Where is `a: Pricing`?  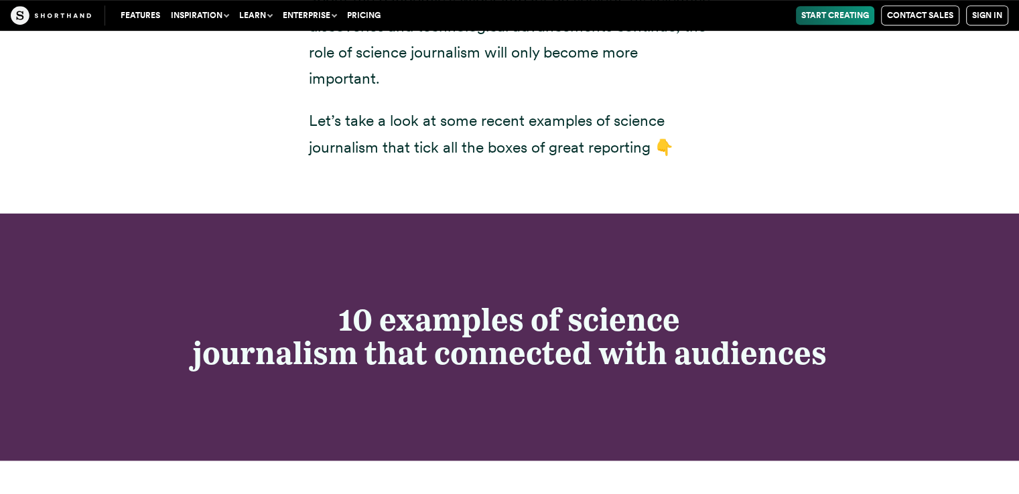
a: Pricing is located at coordinates (364, 15).